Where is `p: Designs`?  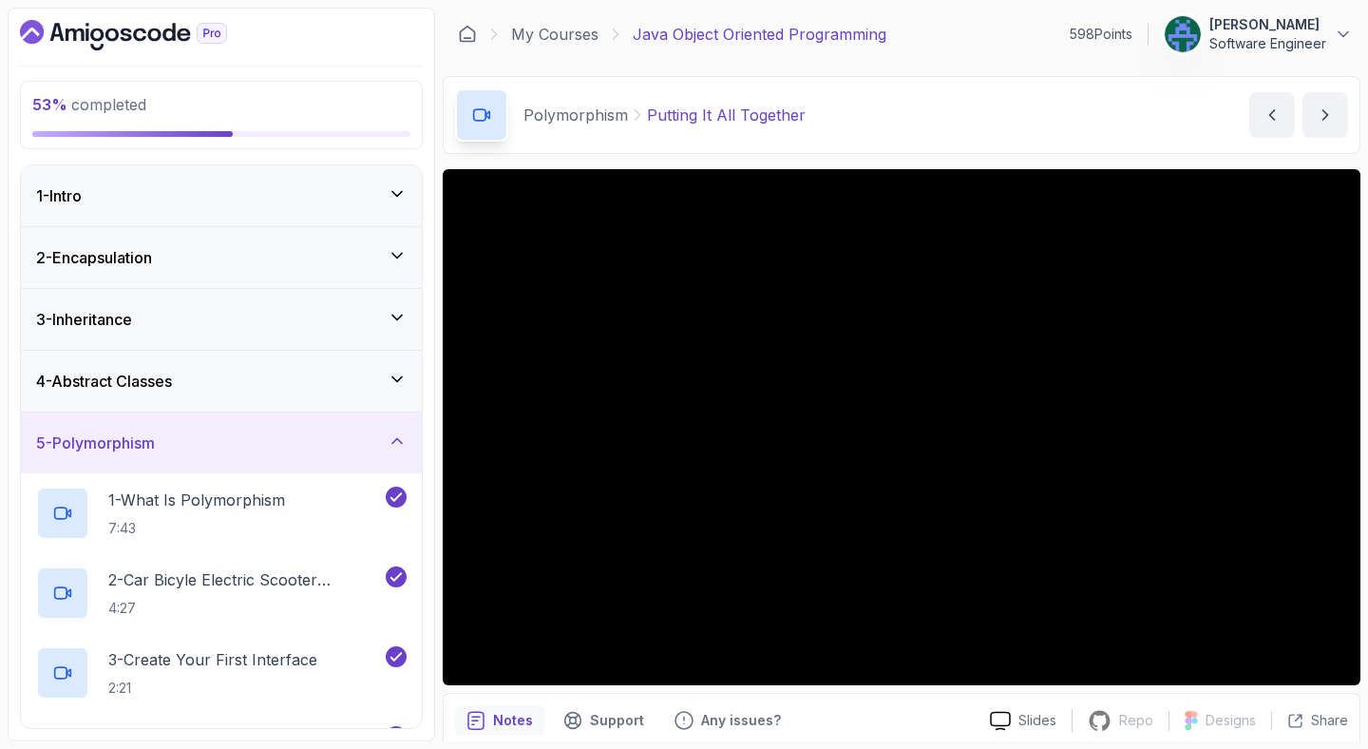
p: Designs is located at coordinates (1230, 720).